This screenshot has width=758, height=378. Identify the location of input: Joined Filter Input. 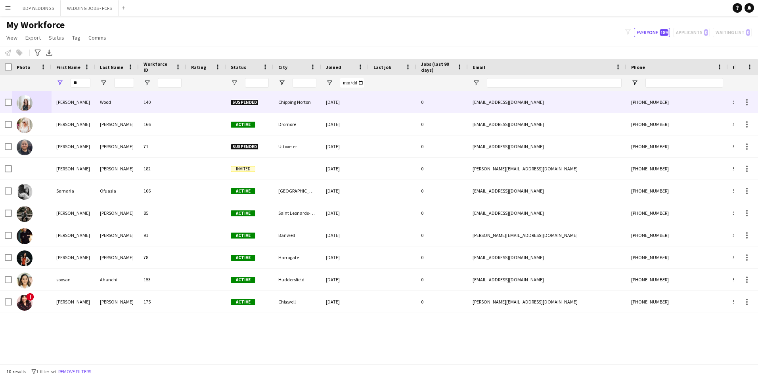
(352, 83).